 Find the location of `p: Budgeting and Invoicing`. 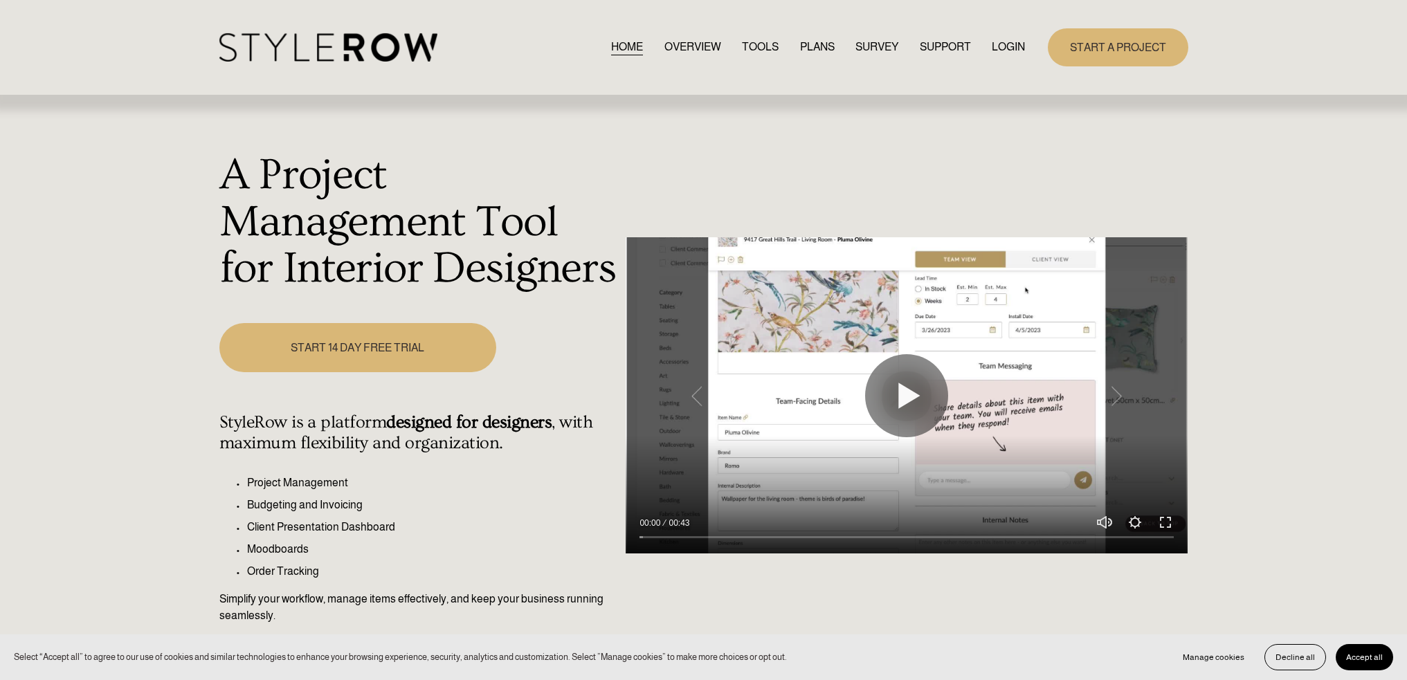

p: Budgeting and Invoicing is located at coordinates (433, 505).